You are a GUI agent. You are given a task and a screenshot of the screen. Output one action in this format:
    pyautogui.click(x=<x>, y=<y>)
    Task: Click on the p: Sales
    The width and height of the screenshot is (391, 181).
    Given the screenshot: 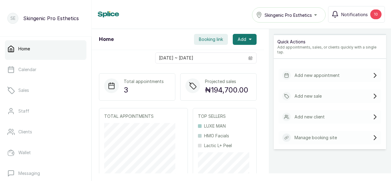 What is the action you would take?
    pyautogui.click(x=24, y=90)
    